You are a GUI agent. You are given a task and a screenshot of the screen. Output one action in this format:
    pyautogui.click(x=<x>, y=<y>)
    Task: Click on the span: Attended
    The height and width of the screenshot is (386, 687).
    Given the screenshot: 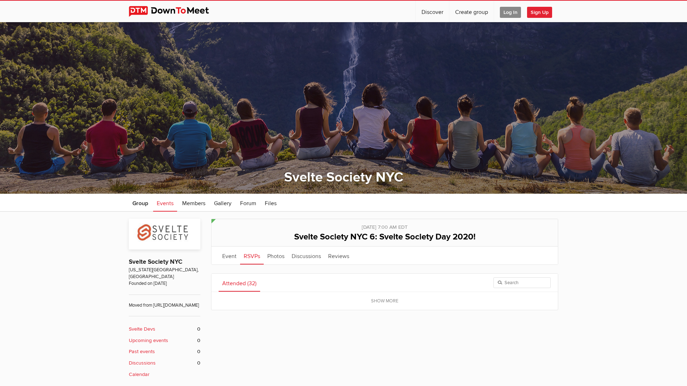 What is the action you would take?
    pyautogui.click(x=234, y=284)
    